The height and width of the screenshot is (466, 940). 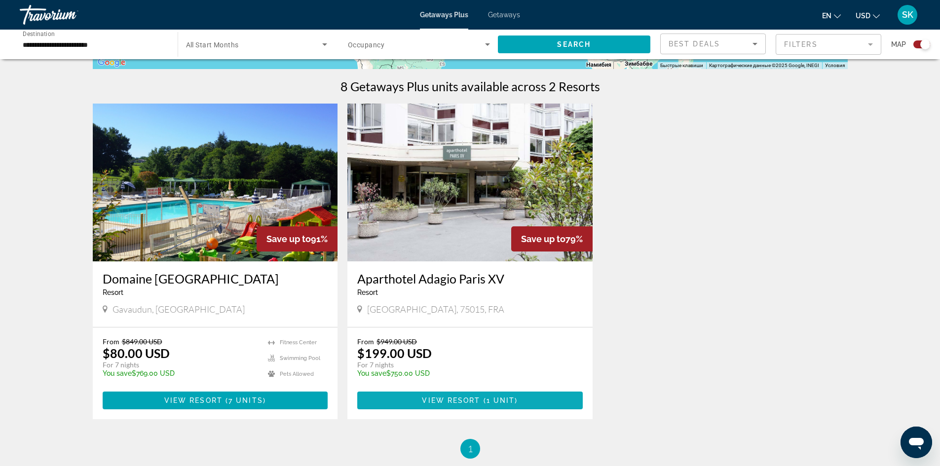 I want to click on a: View Resort(1 unit), so click(x=470, y=401).